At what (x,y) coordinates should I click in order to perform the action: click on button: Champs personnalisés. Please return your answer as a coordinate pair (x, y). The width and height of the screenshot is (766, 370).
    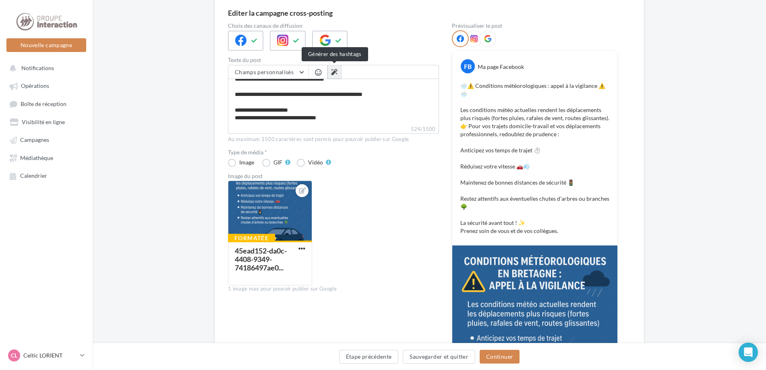
    Looking at the image, I should click on (268, 72).